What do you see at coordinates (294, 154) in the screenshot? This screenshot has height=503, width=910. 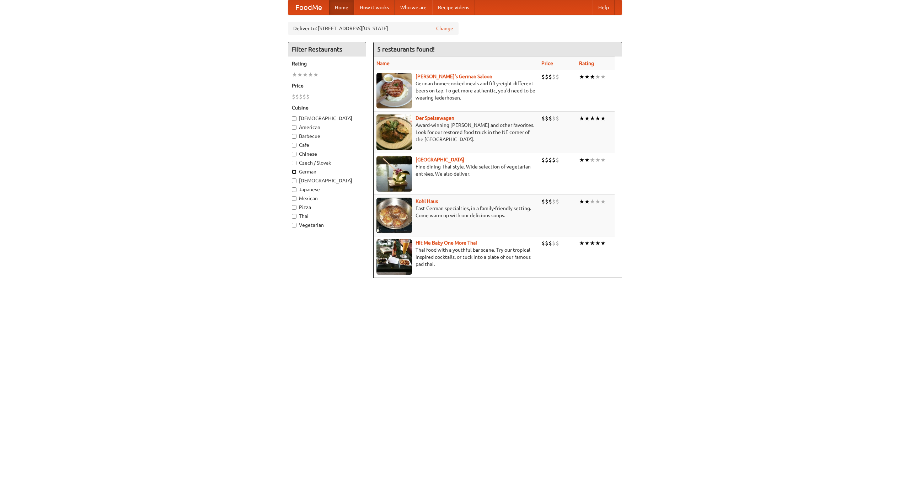 I see `input: Chinese` at bounding box center [294, 154].